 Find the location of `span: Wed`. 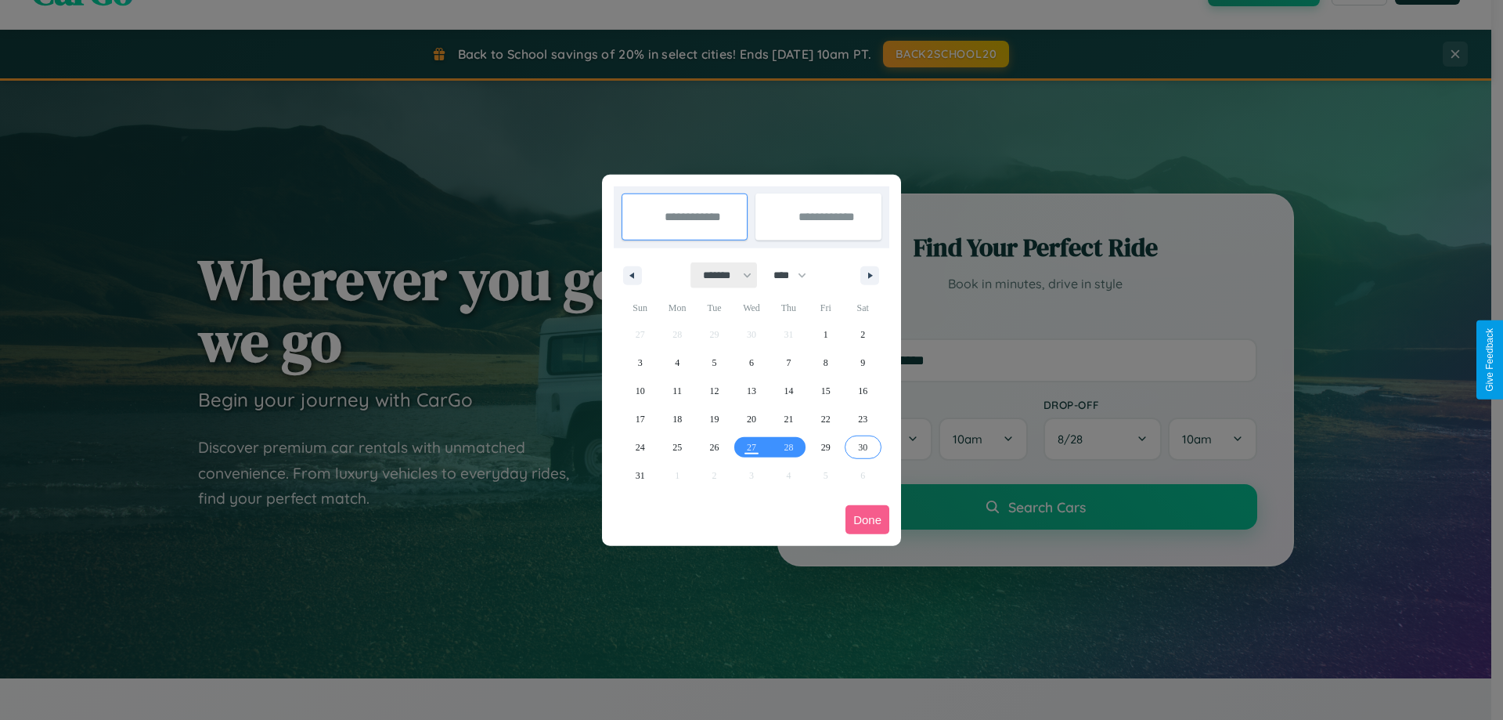

span: Wed is located at coordinates (751, 308).